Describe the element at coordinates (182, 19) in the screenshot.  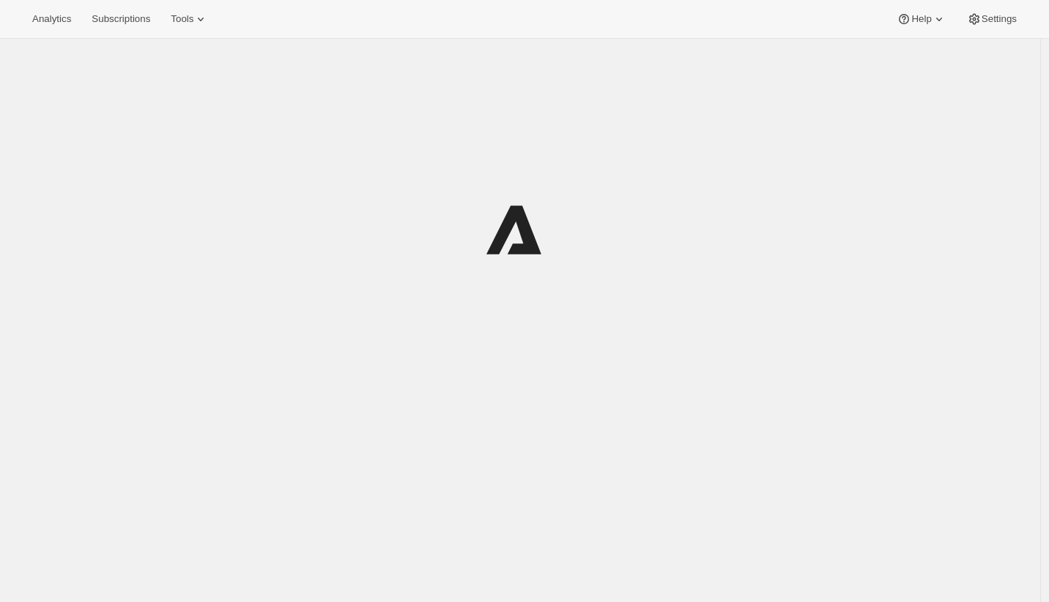
I see `span: Tools` at that location.